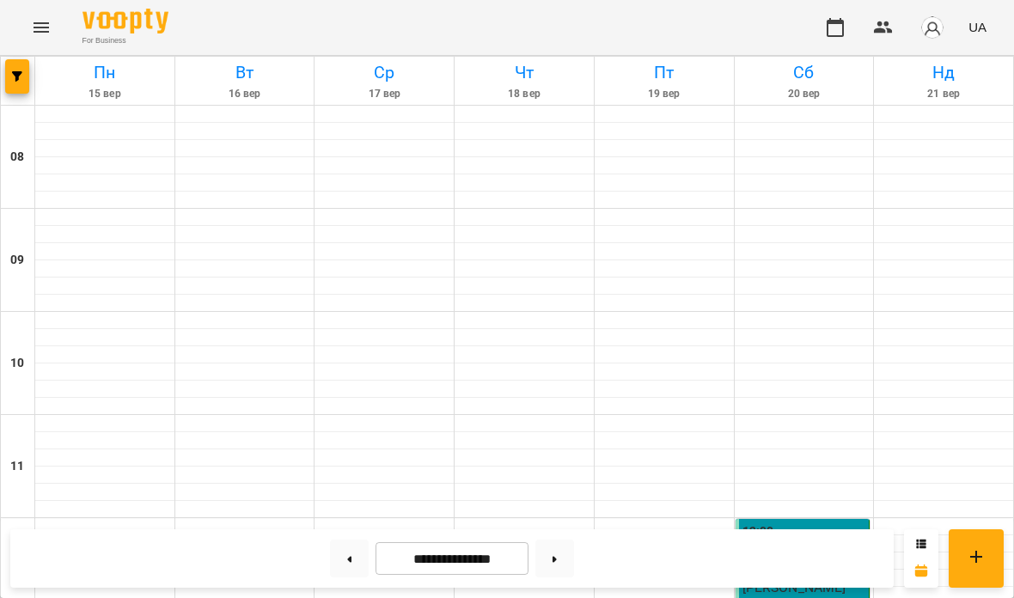 The width and height of the screenshot is (1014, 598). Describe the element at coordinates (17, 157) in the screenshot. I see `h6: 08` at that location.